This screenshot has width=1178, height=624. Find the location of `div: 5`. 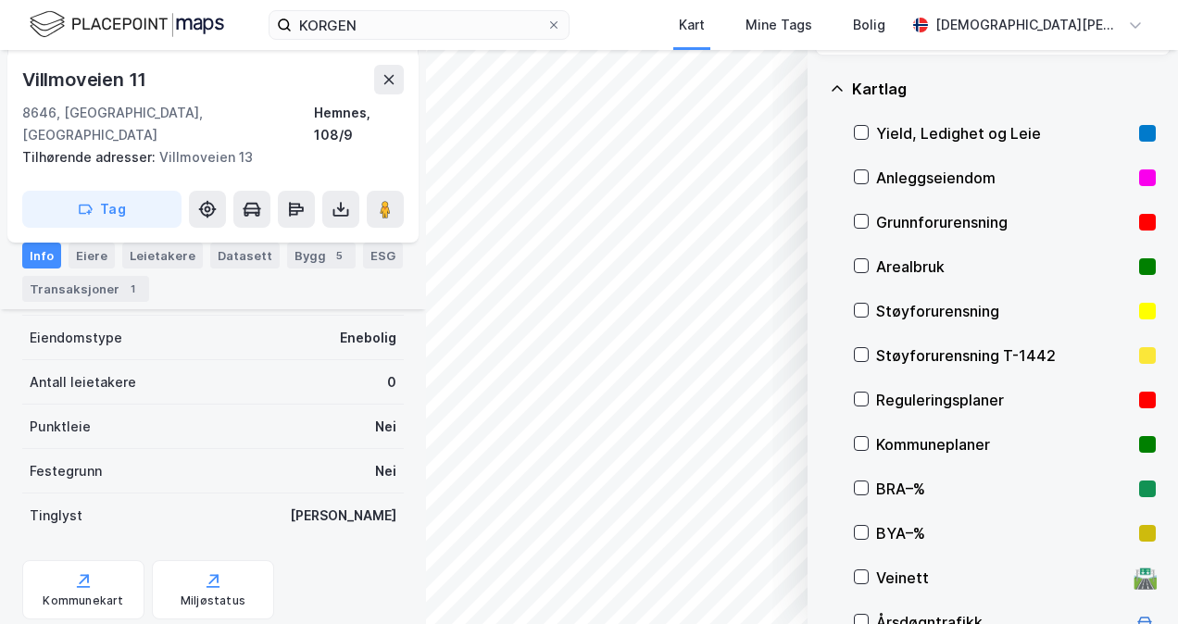

div: 5 is located at coordinates (339, 256).